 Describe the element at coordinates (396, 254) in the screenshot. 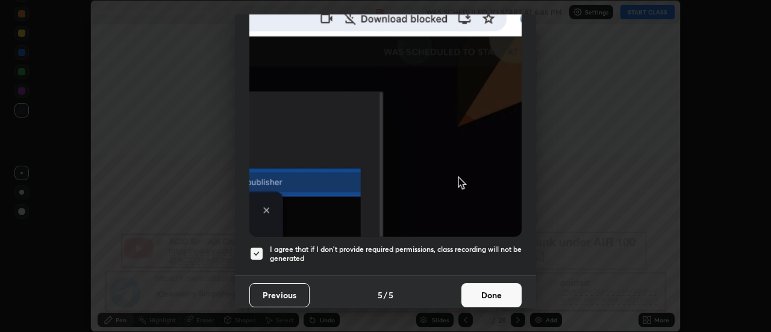

I see `h5: I agree that if I don't provide required permissions, class recording will not be generated` at that location.